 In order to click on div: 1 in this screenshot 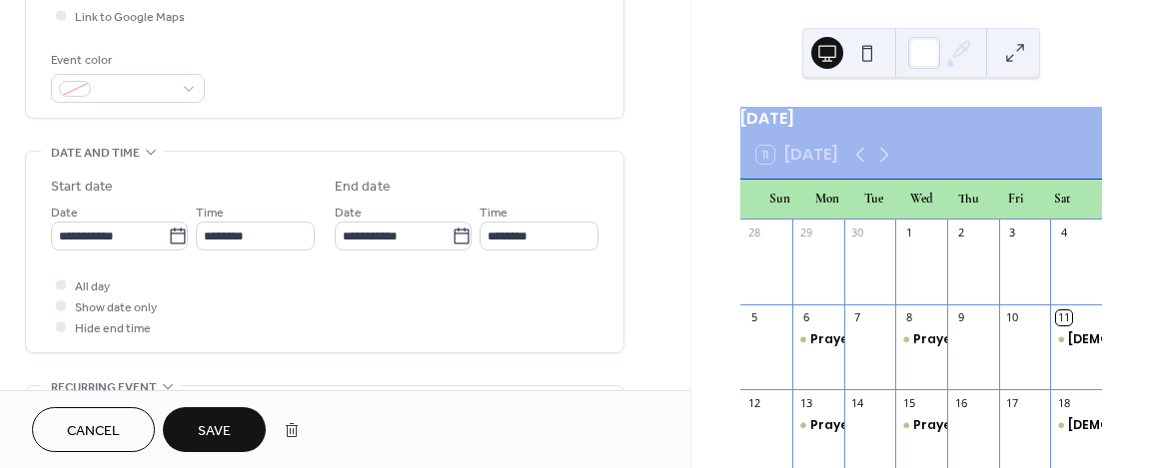, I will do `click(908, 233)`.